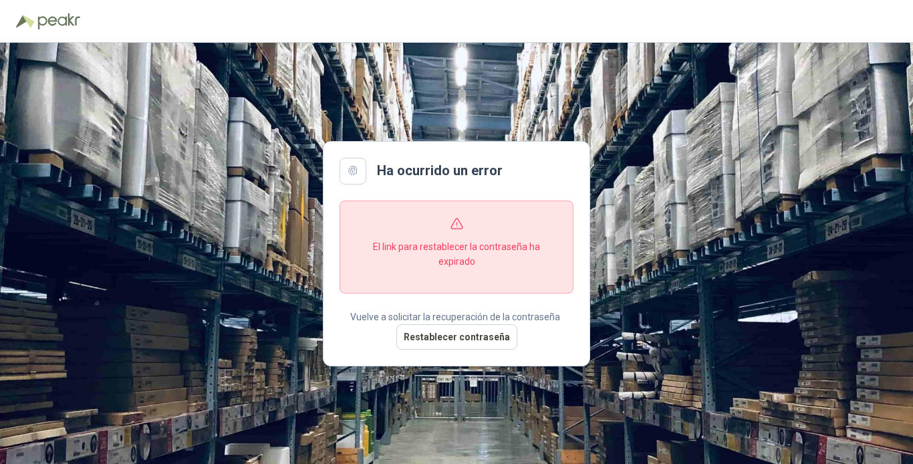  What do you see at coordinates (440, 170) in the screenshot?
I see `h2: Ha ocurrido un error` at bounding box center [440, 170].